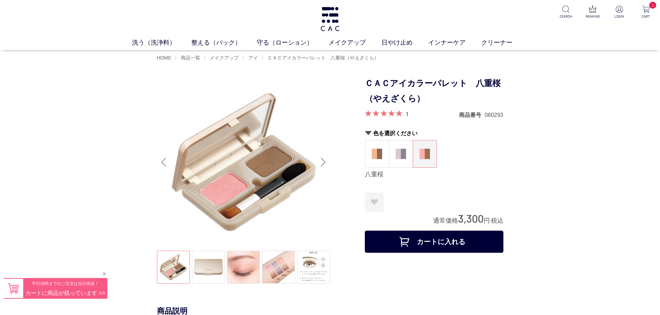 Image resolution: width=660 pixels, height=315 pixels. What do you see at coordinates (404, 43) in the screenshot?
I see `a: 日やけ止め` at bounding box center [404, 43].